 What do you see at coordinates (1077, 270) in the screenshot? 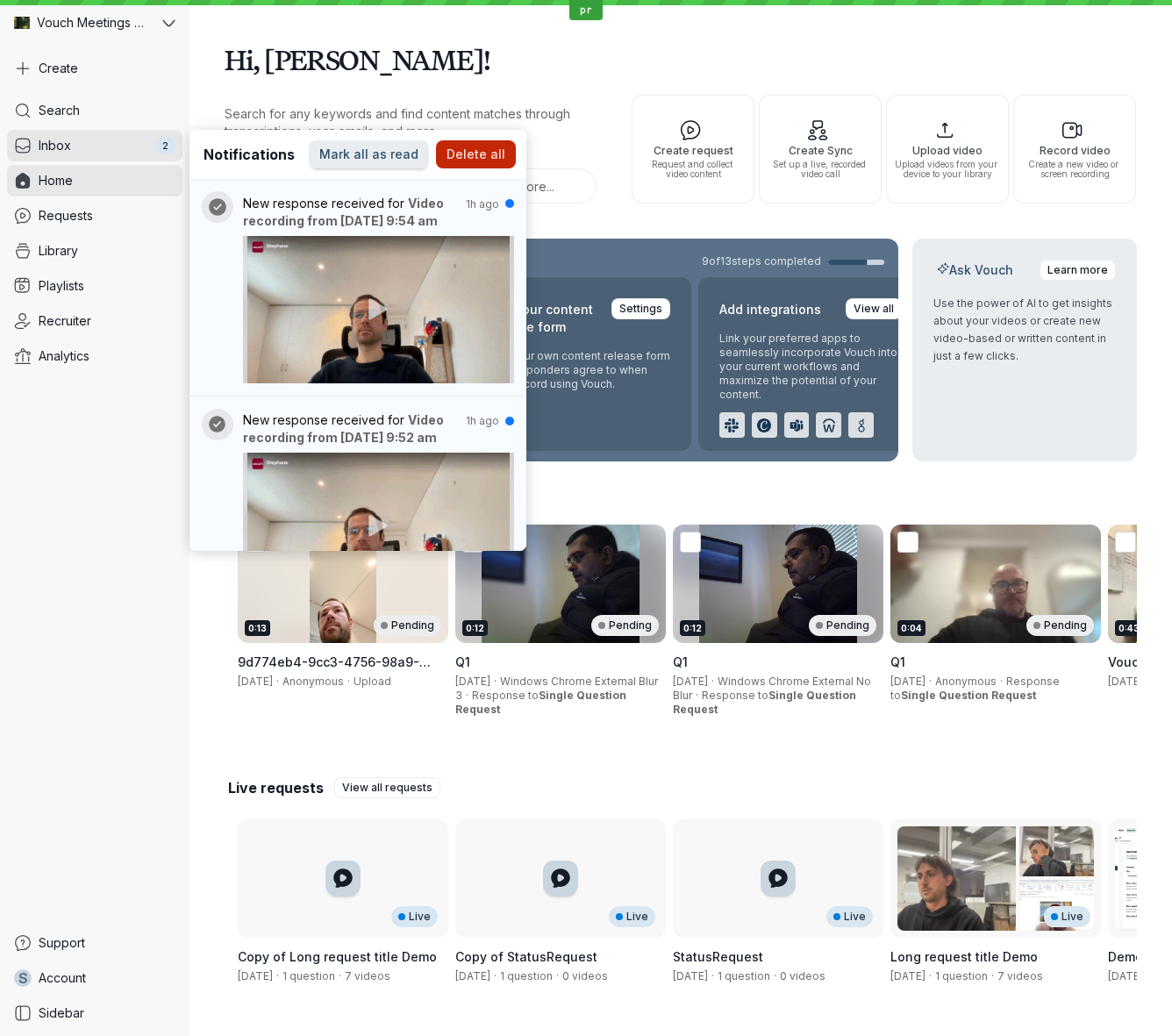
I see `span: Learn more` at bounding box center [1077, 270].